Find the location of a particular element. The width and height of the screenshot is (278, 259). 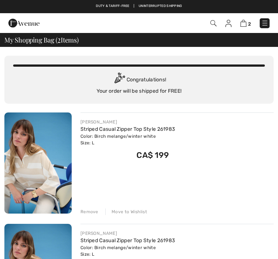

img: Striped Casual Zipper Top Style 261983 is located at coordinates (38, 163).